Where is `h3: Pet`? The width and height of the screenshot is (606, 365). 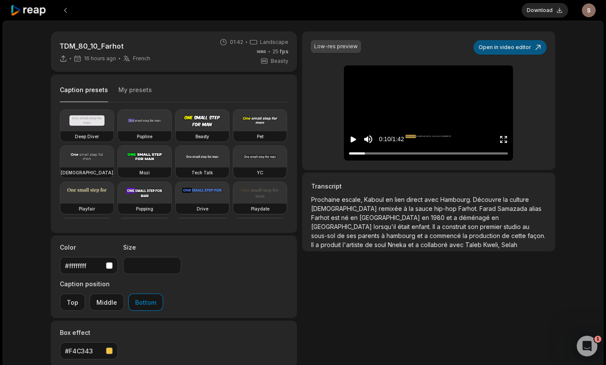 h3: Pet is located at coordinates (260, 137).